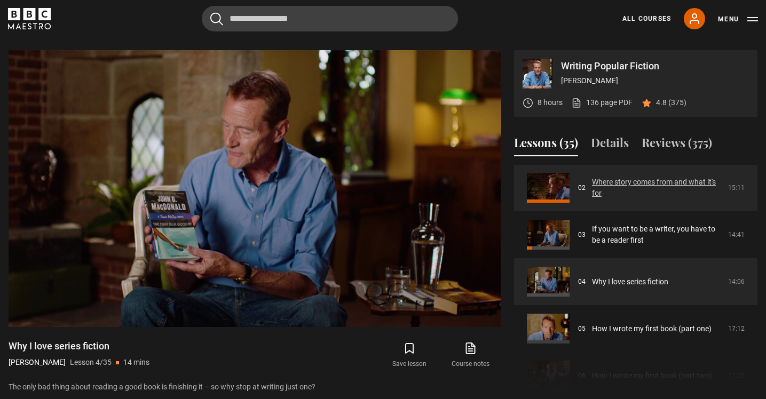 The height and width of the screenshot is (399, 766). I want to click on input: Search, so click(330, 19).